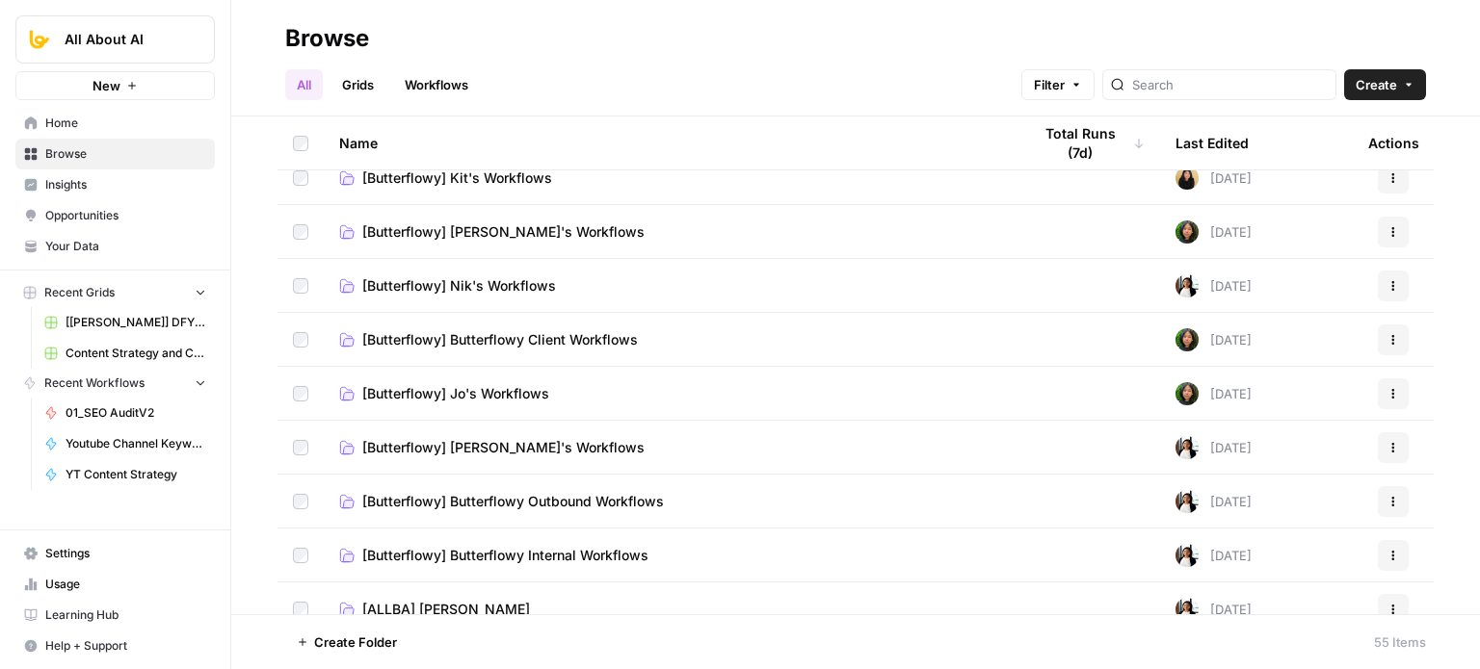 The image size is (1480, 669). Describe the element at coordinates (122, 39) in the screenshot. I see `span: All About AI` at that location.